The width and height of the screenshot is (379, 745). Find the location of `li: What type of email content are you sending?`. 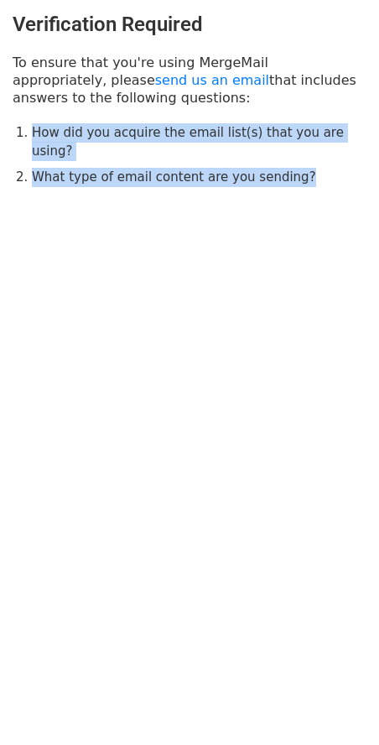

li: What type of email content are you sending? is located at coordinates (199, 177).